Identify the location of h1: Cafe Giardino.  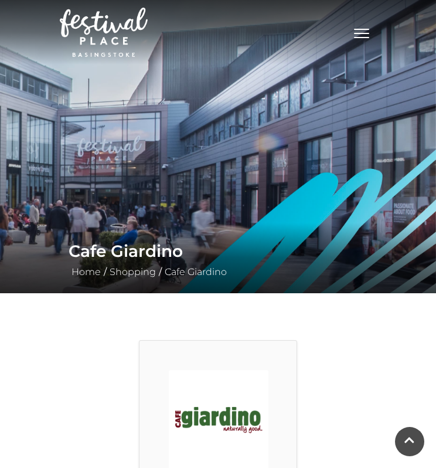
(218, 251).